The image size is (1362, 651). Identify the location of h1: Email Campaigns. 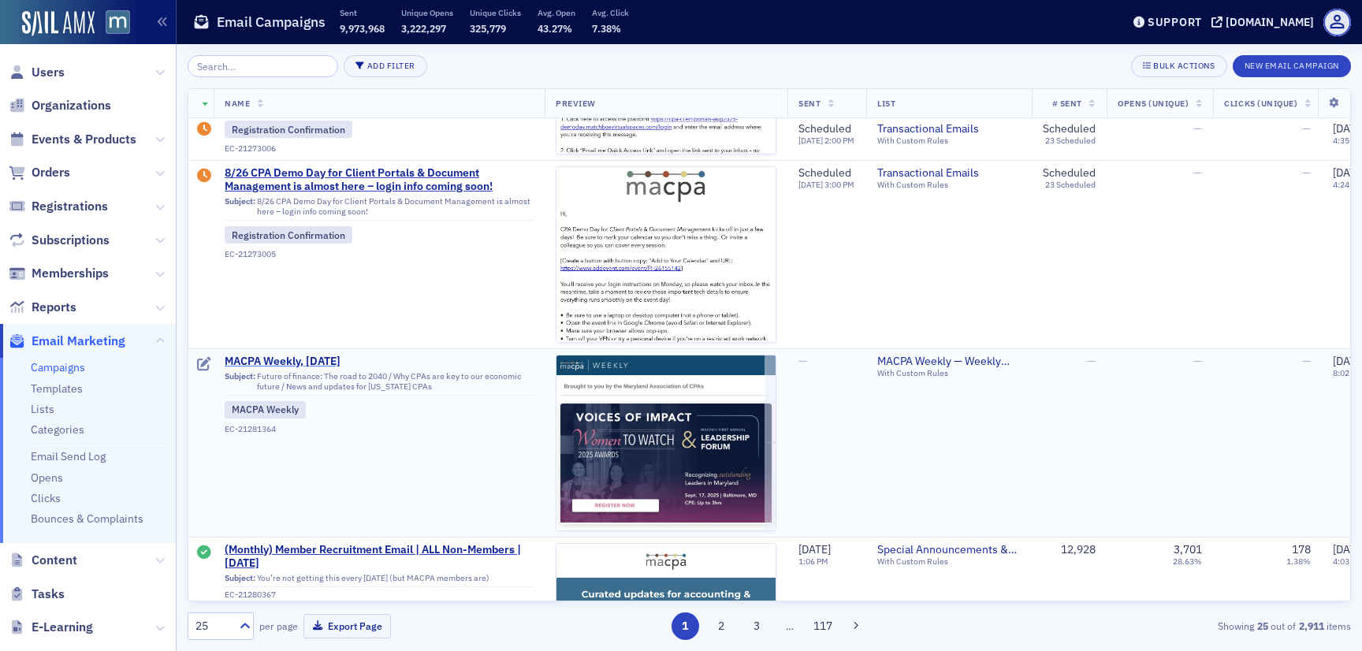
(271, 22).